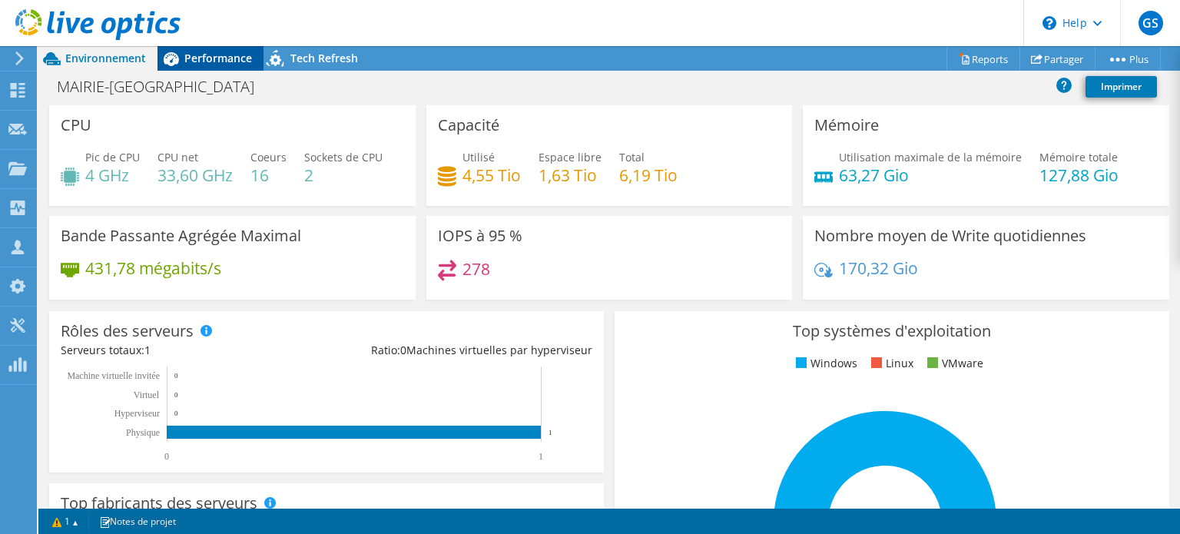  I want to click on h4: 16, so click(268, 175).